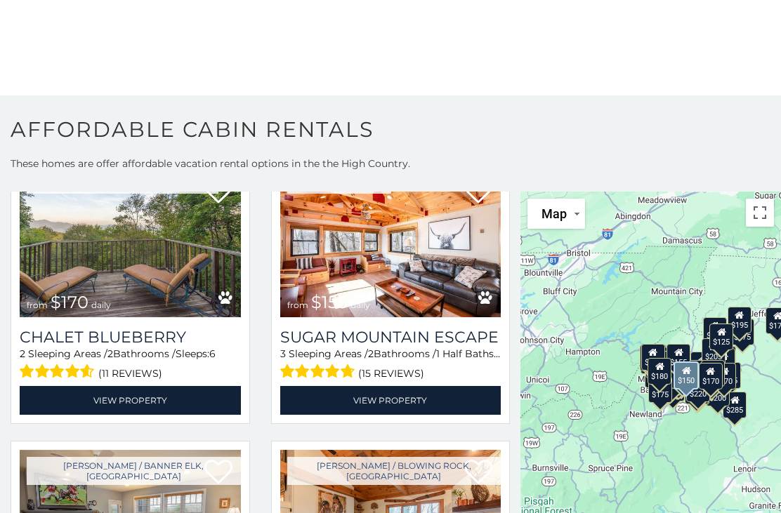 The width and height of the screenshot is (781, 513). What do you see at coordinates (760, 213) in the screenshot?
I see `button: Toggle fullscreen view` at bounding box center [760, 213].